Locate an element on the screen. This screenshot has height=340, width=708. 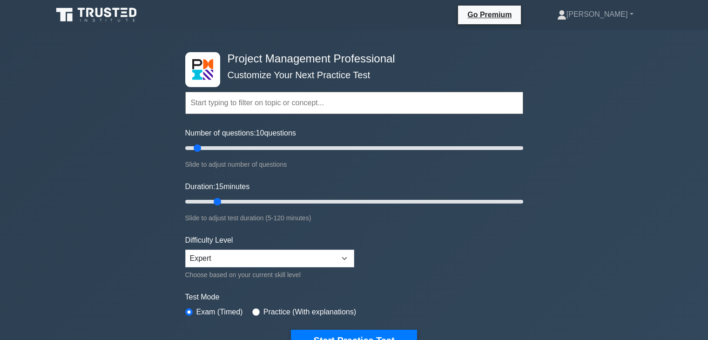
input: Start typing to filter on topic or concept... is located at coordinates (354, 103).